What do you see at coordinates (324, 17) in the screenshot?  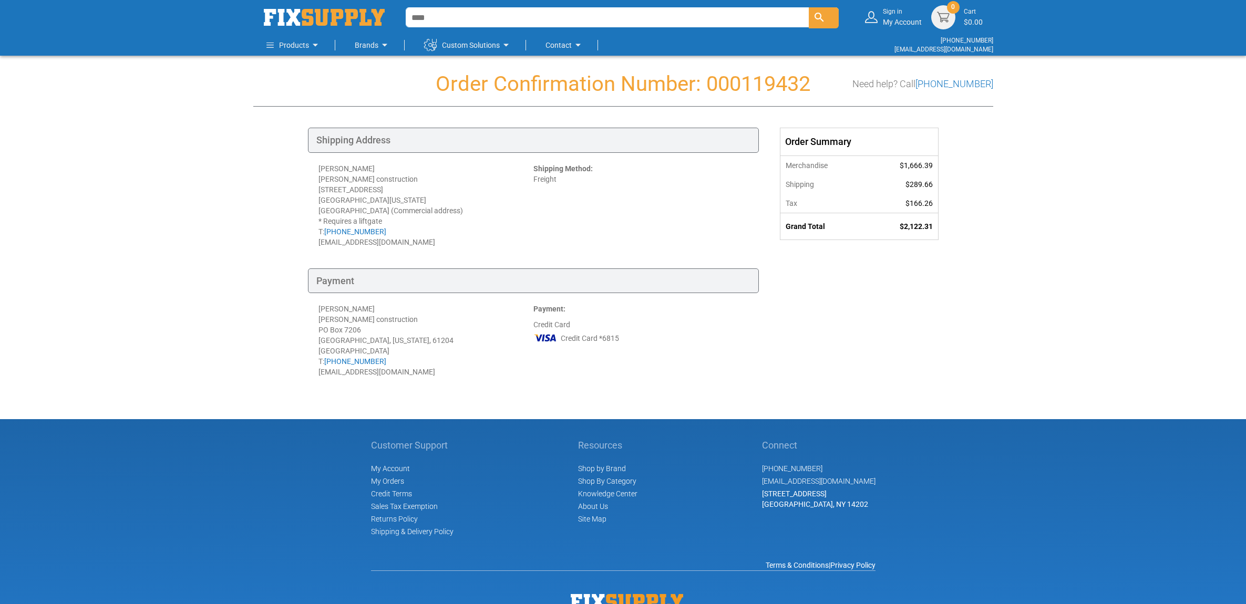 I see `img: Fix Industrial Supply` at bounding box center [324, 17].